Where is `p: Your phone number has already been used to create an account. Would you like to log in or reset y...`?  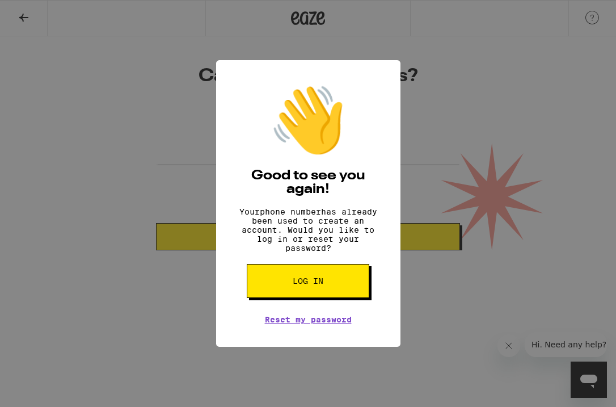 p: Your phone number has already been used to create an account. Would you like to log in or reset y... is located at coordinates (308, 230).